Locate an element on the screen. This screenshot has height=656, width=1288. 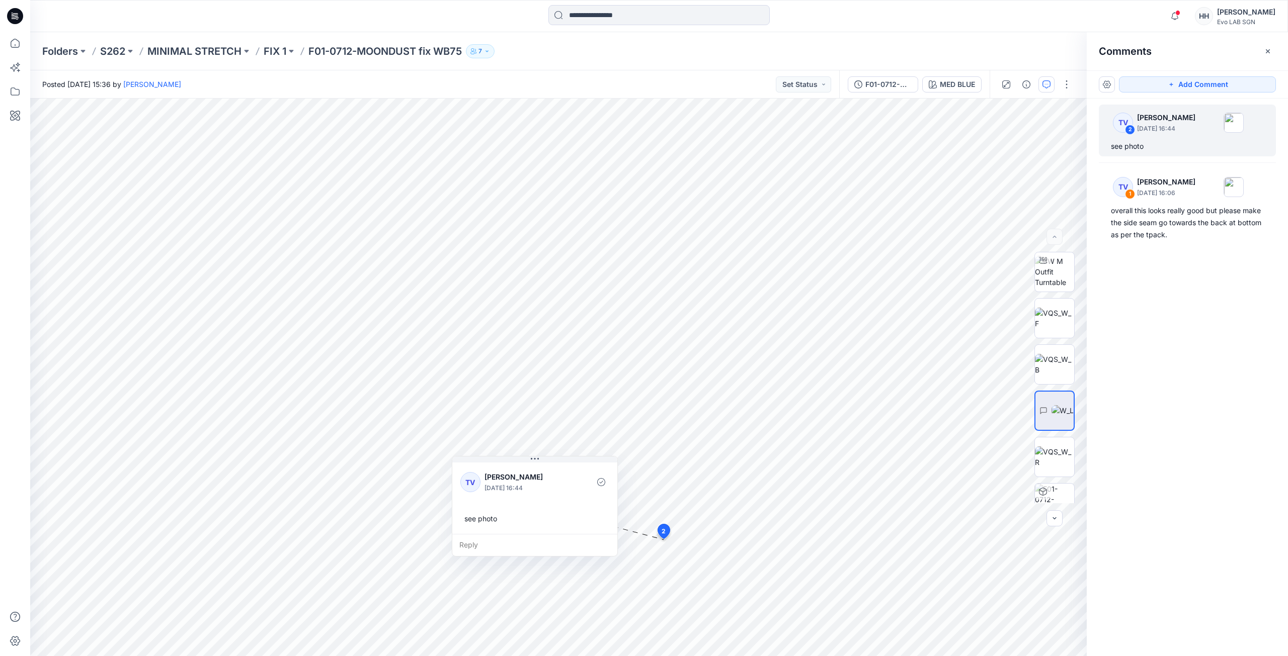
span: 2 is located at coordinates (664, 532).